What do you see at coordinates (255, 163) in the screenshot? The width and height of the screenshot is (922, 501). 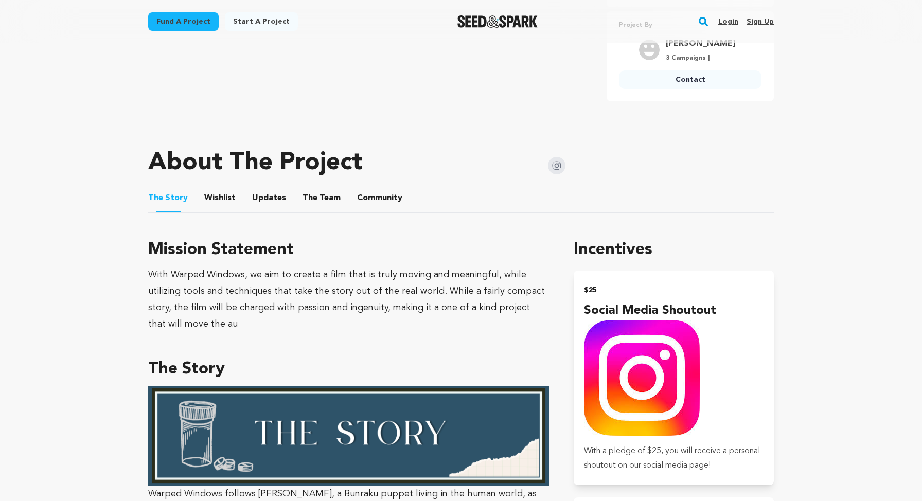 I see `h1: About The Project` at bounding box center [255, 163].